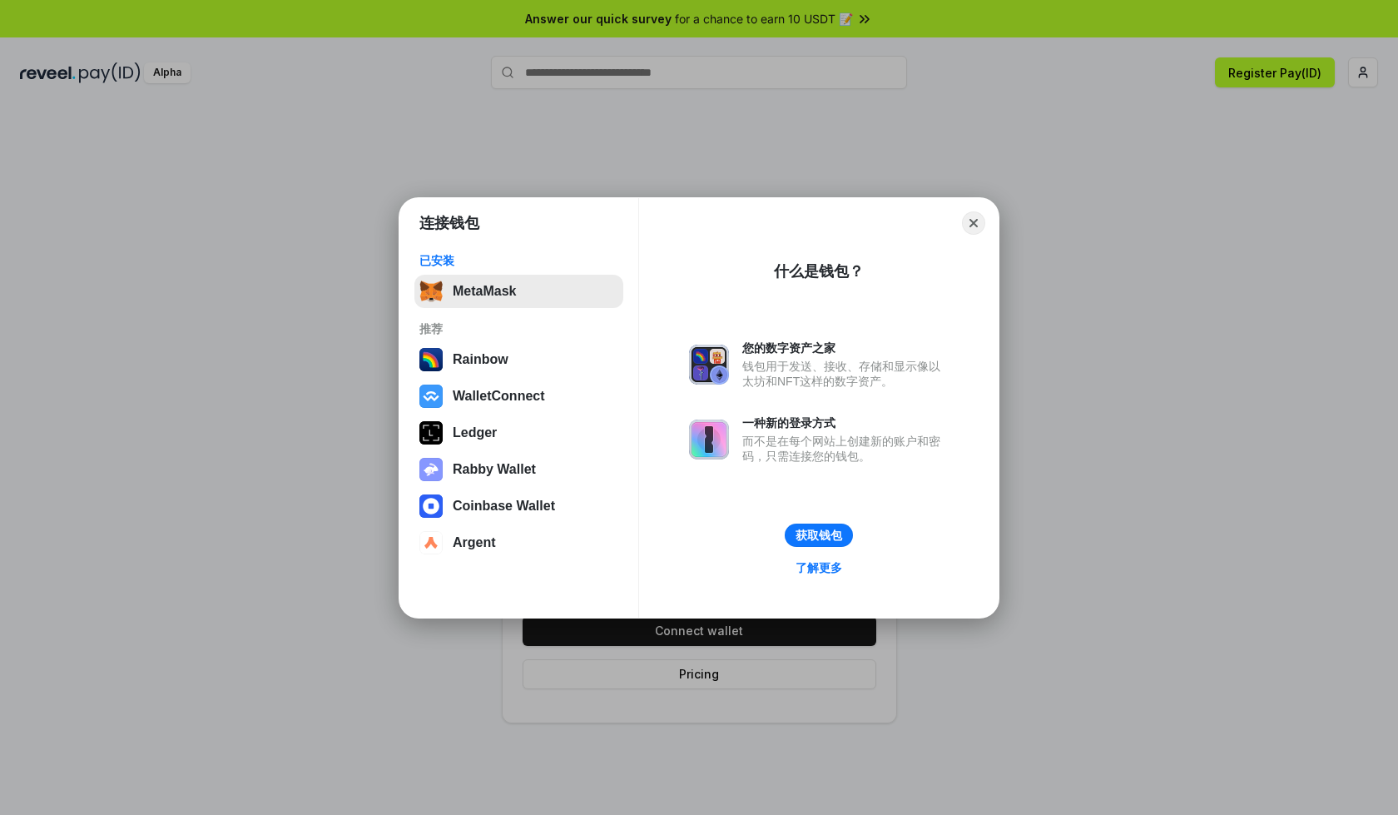  I want to click on button: Rainbow, so click(518, 360).